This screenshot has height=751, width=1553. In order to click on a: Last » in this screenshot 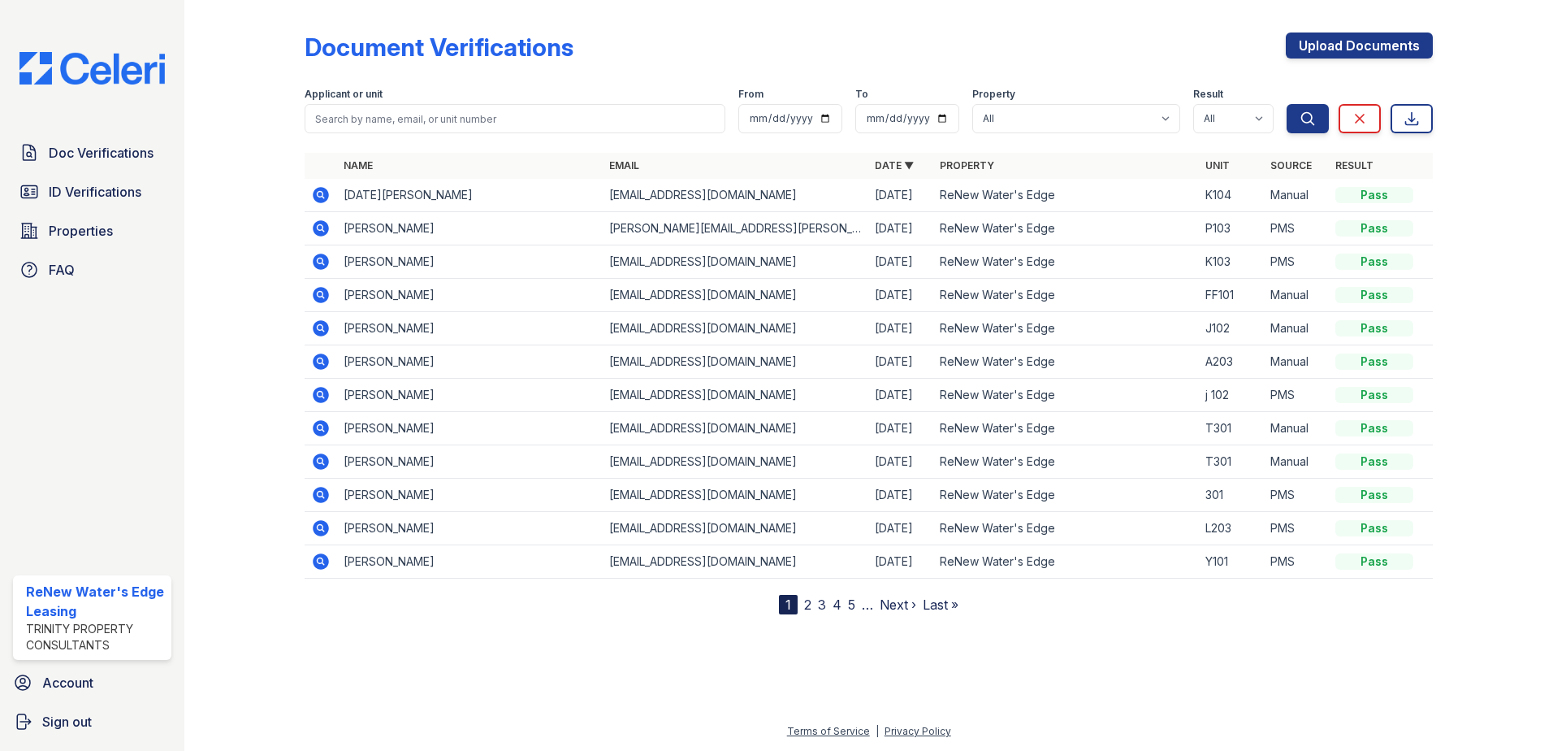, I will do `click(941, 604)`.